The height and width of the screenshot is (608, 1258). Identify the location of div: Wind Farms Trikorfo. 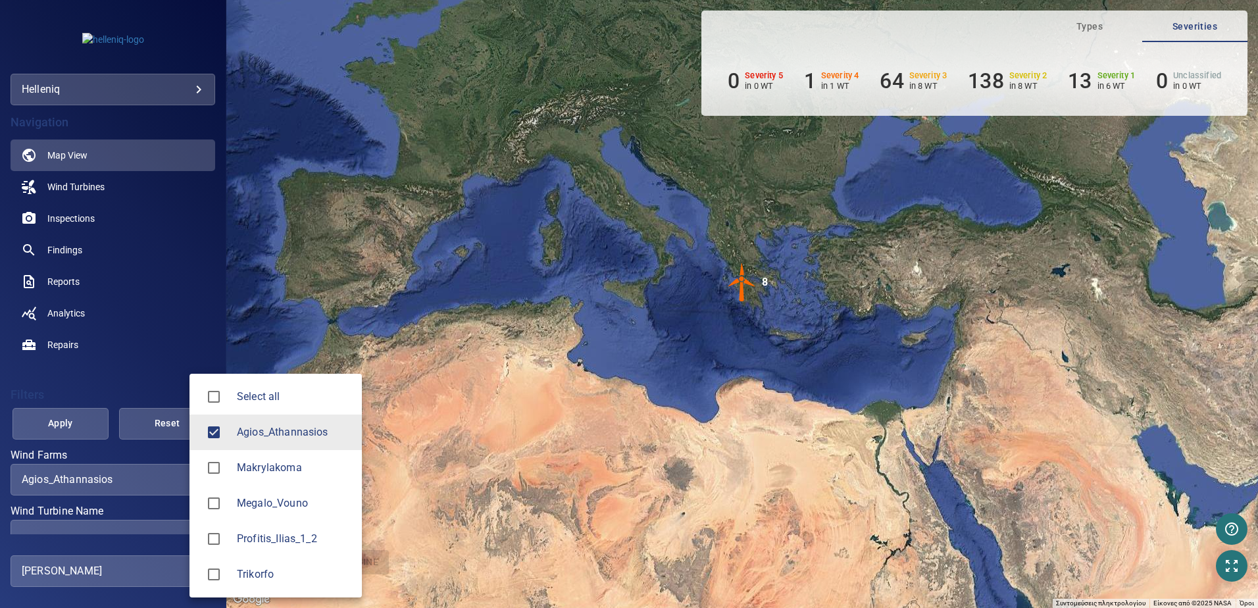
(294, 574).